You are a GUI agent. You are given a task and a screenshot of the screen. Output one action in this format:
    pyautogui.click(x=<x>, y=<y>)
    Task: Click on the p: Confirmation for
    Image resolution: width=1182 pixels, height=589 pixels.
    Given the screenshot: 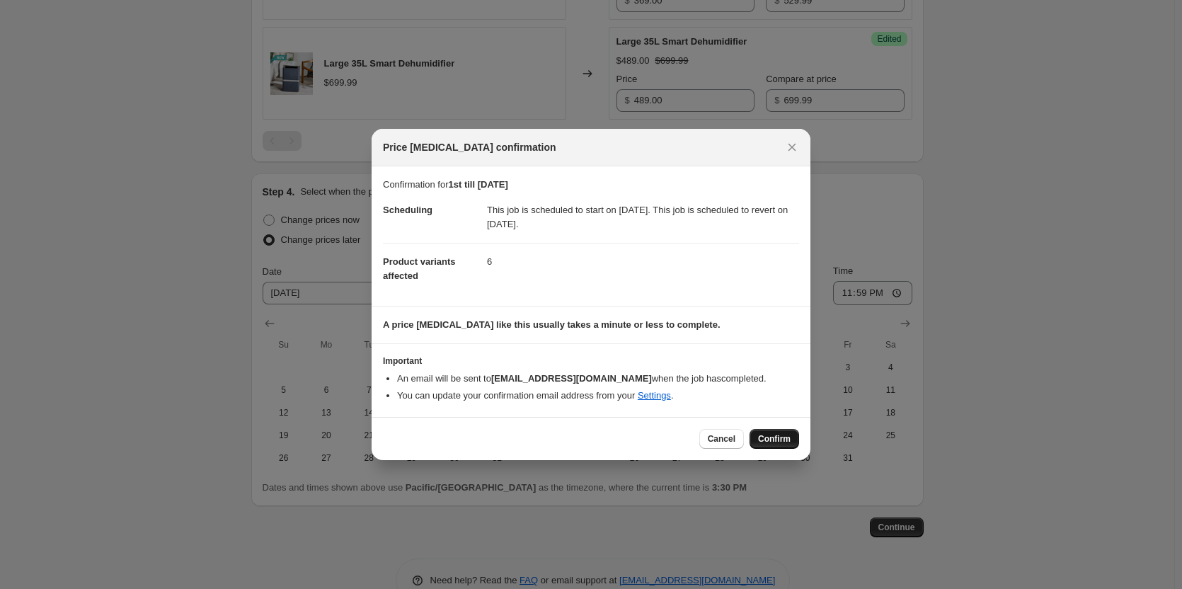 What is the action you would take?
    pyautogui.click(x=591, y=185)
    